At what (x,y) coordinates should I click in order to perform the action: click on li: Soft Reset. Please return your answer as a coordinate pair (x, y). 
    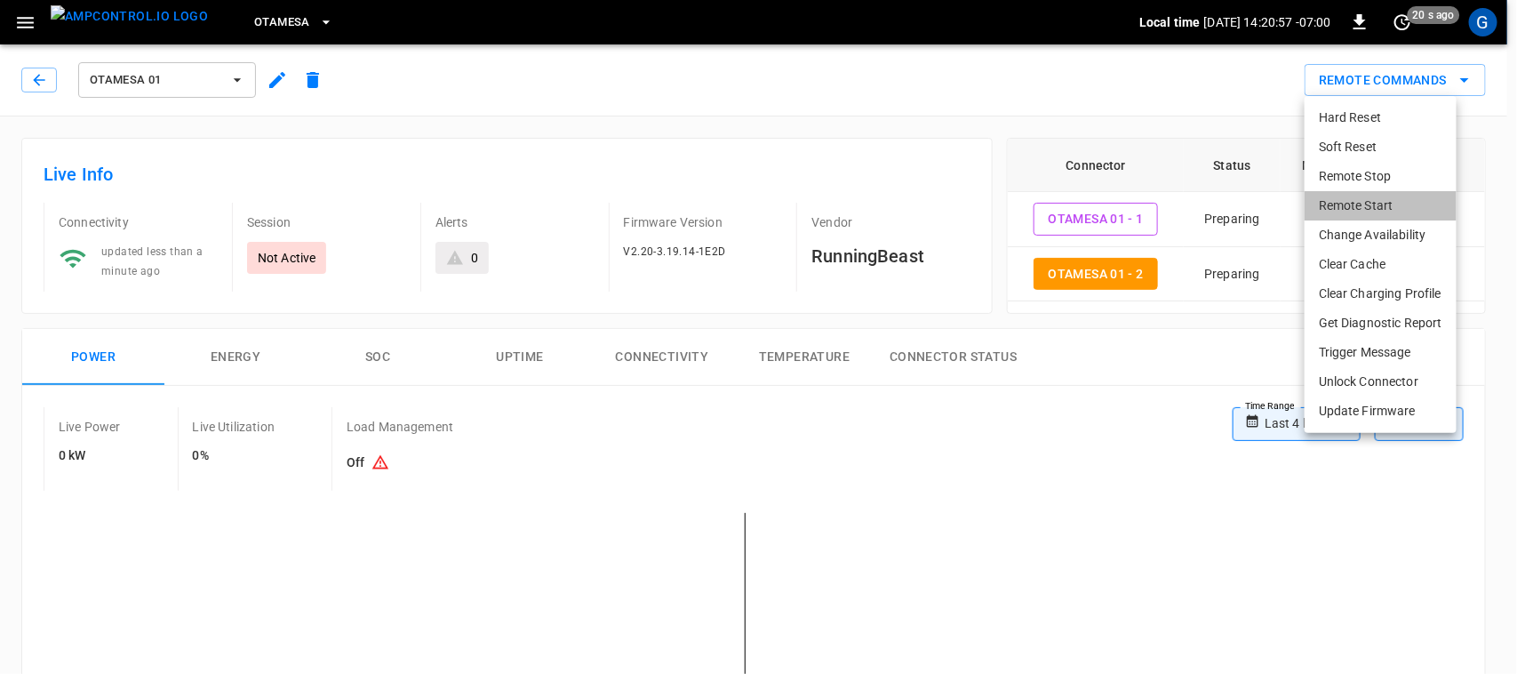
    Looking at the image, I should click on (1381, 147).